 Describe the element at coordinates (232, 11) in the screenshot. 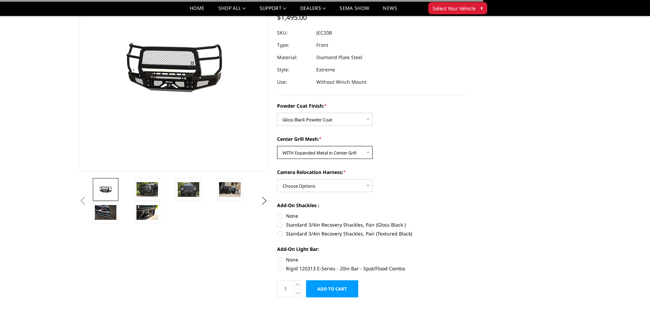

I see `a: shop all` at that location.